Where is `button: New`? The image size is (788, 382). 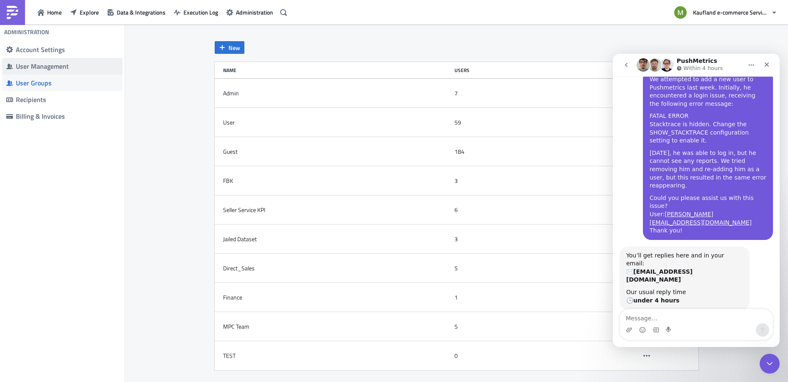
button: New is located at coordinates (229, 48).